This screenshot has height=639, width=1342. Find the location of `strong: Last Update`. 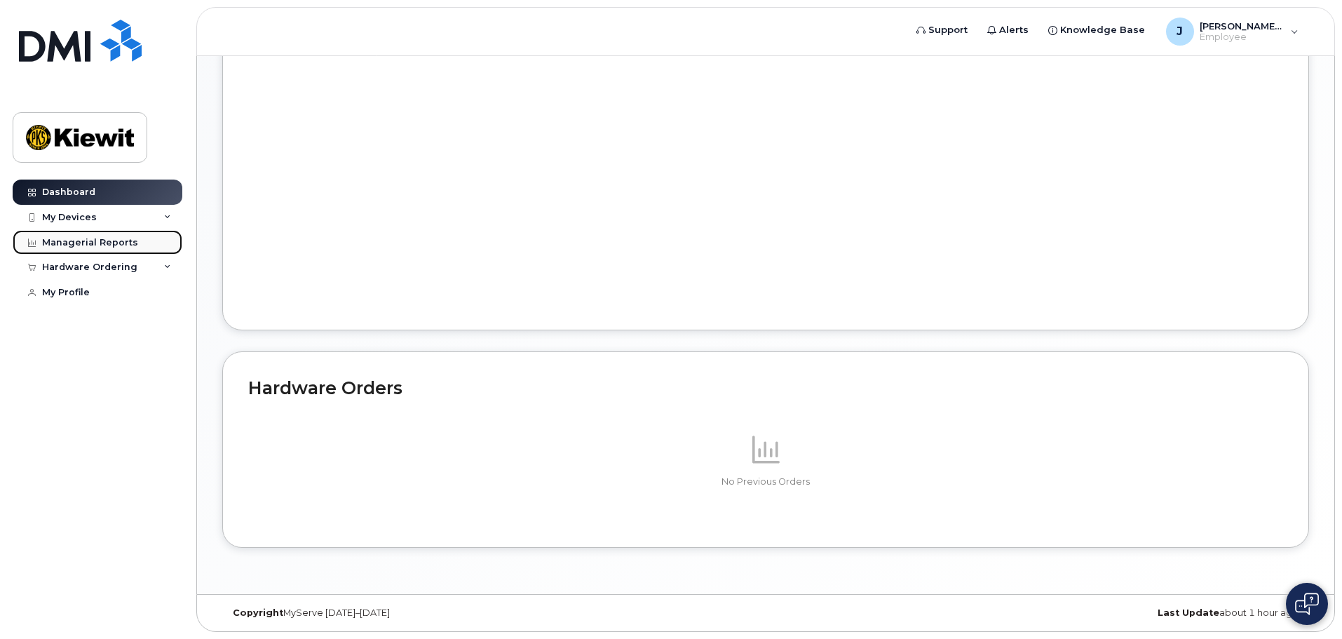

strong: Last Update is located at coordinates (1189, 612).